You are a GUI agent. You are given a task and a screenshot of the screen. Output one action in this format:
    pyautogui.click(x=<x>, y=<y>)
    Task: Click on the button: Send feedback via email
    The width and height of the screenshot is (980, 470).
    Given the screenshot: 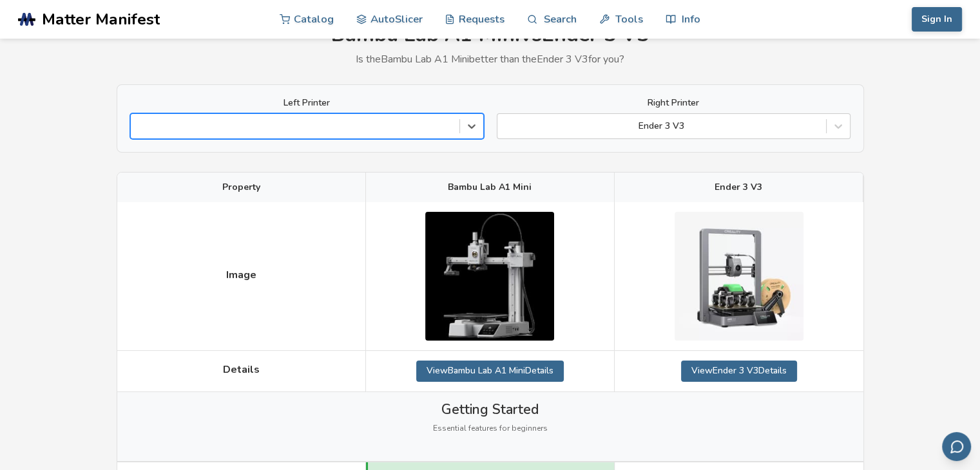 What is the action you would take?
    pyautogui.click(x=956, y=446)
    